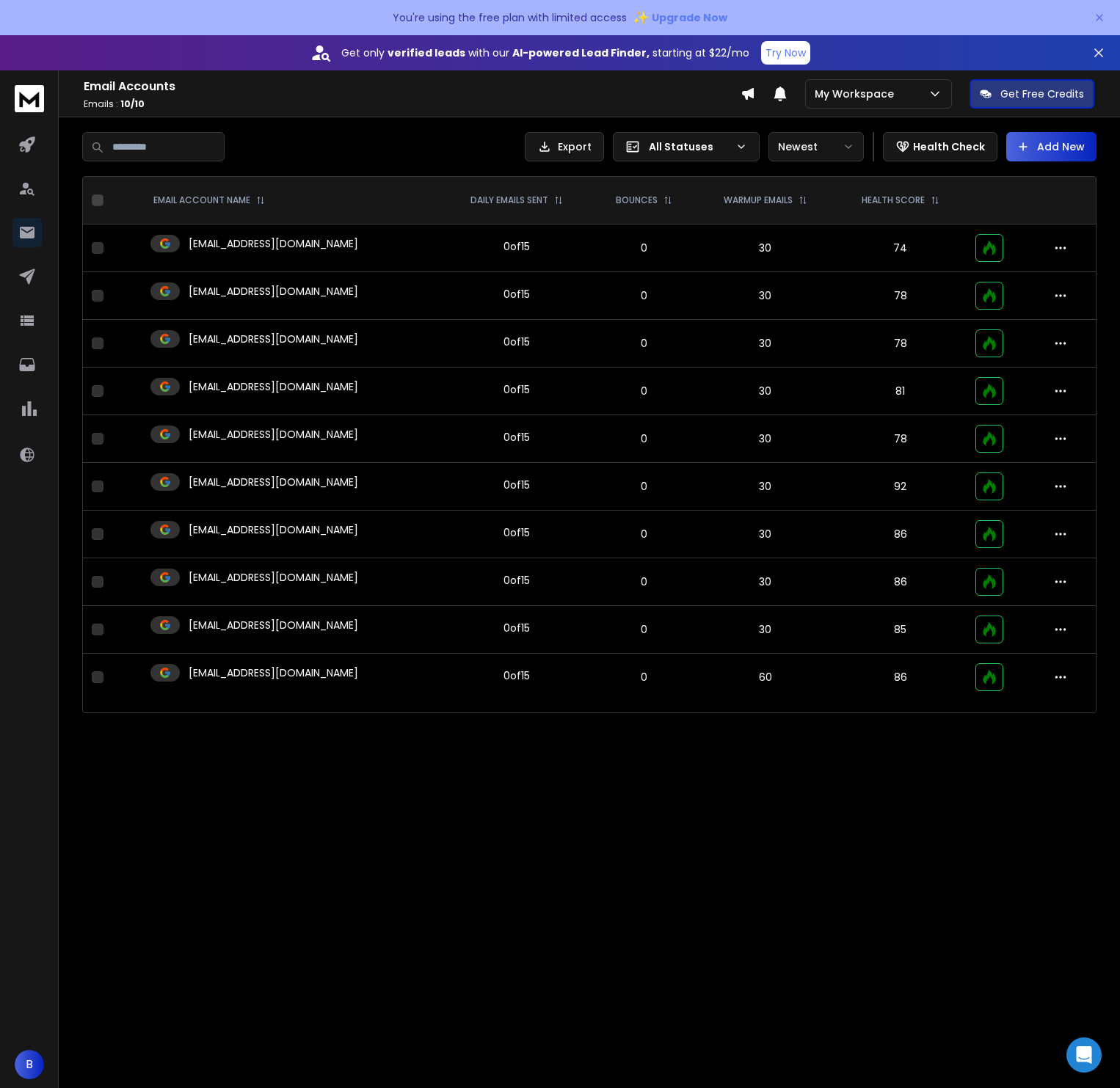 This screenshot has width=1120, height=1088. Describe the element at coordinates (689, 17) in the screenshot. I see `span: Upgrade Now` at that location.